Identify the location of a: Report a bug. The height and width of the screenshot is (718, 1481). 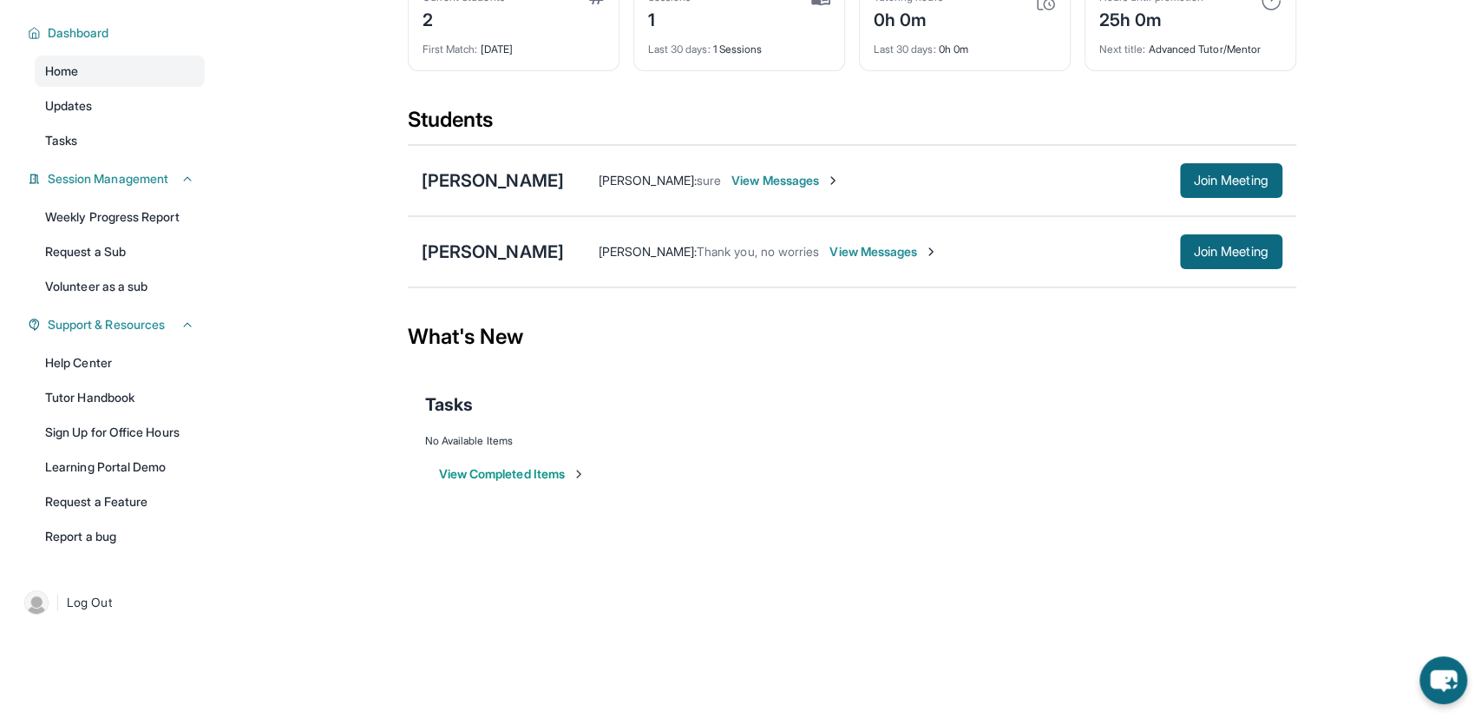
(120, 536).